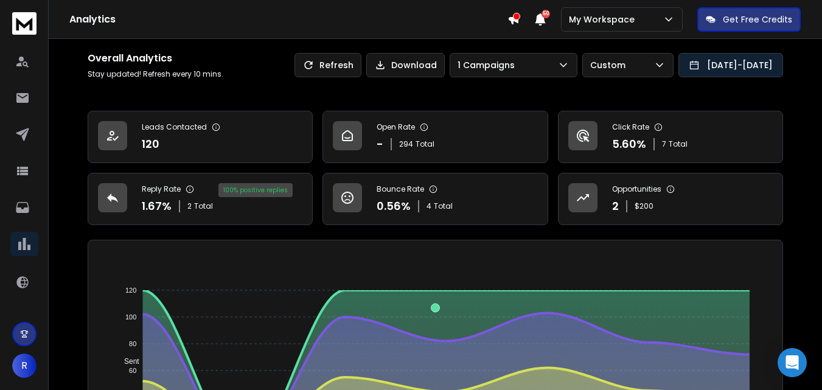 This screenshot has width=822, height=390. I want to click on img: logo, so click(24, 23).